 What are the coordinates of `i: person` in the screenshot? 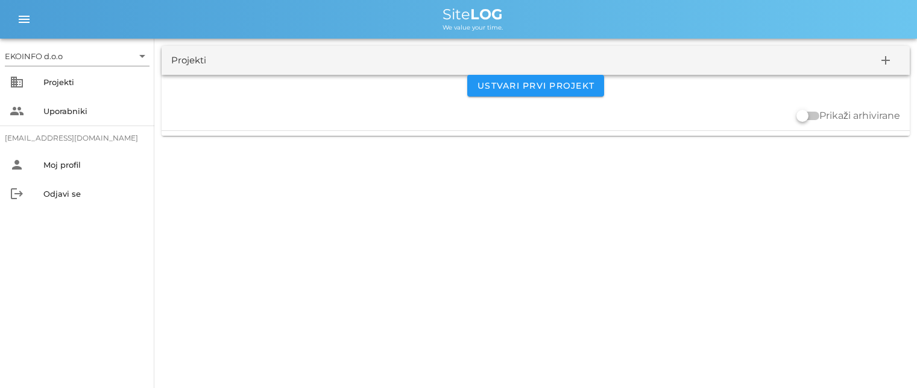 It's located at (17, 165).